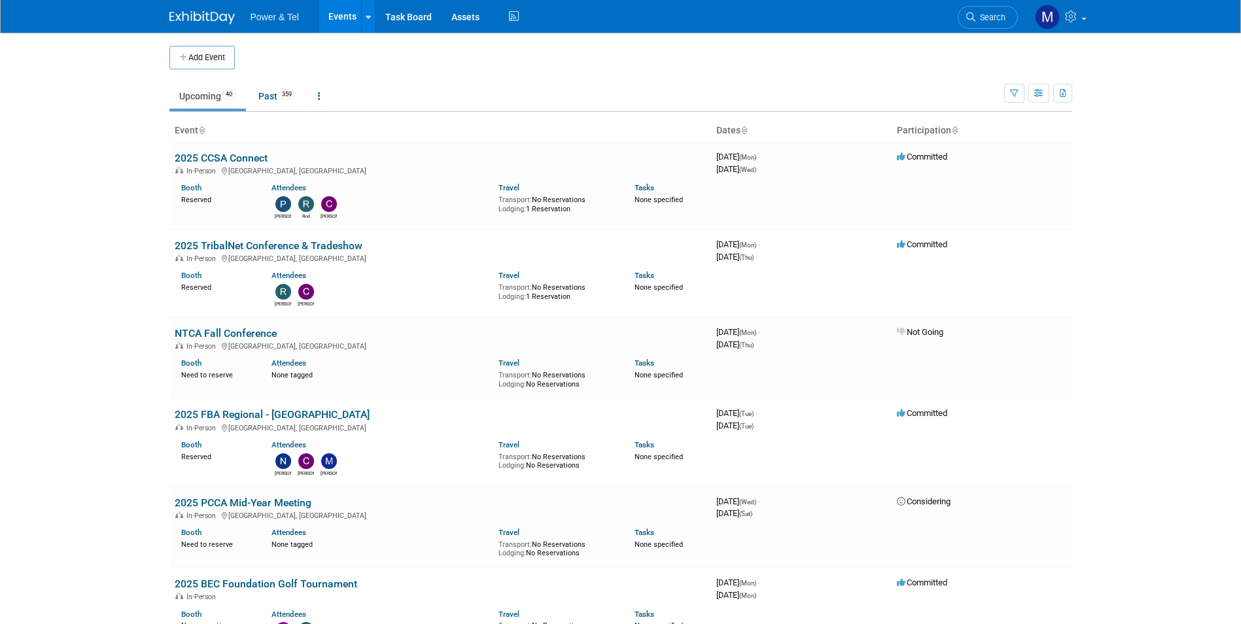  I want to click on img: Clint Read, so click(329, 204).